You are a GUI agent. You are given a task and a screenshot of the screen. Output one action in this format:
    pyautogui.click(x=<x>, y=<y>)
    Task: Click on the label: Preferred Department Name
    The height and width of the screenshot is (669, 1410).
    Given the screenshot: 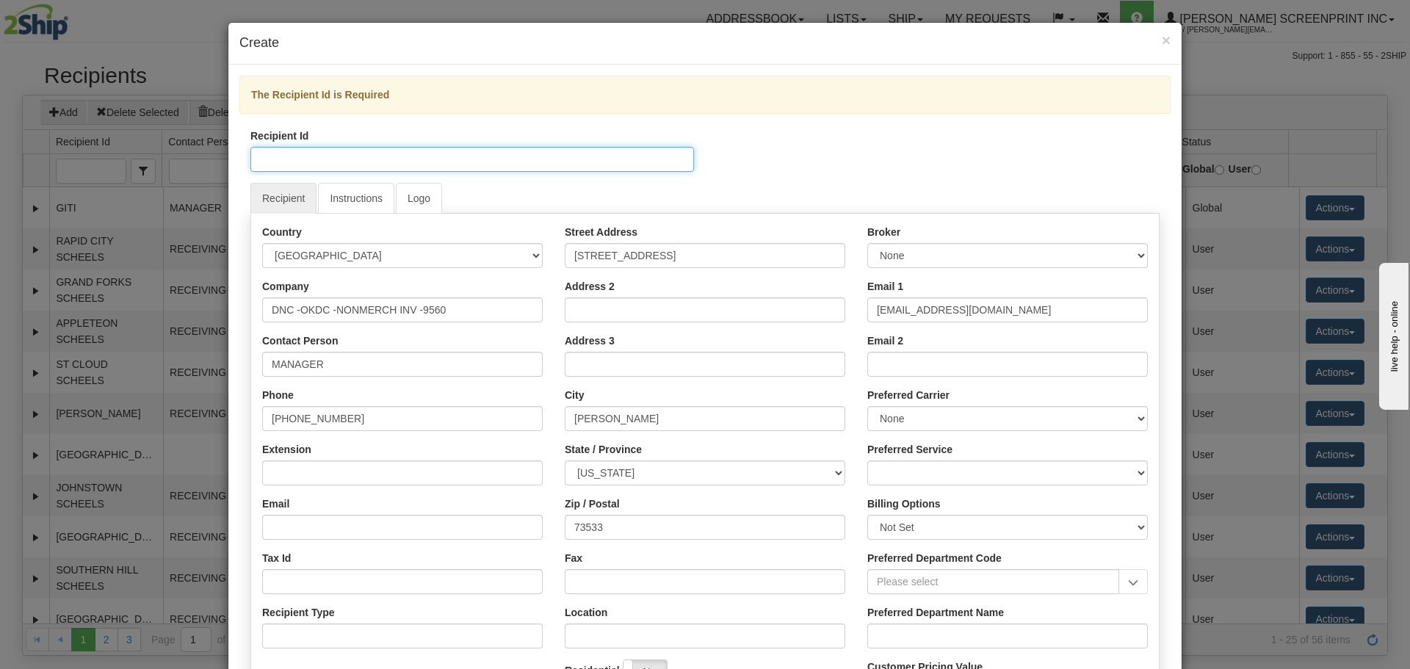 What is the action you would take?
    pyautogui.click(x=936, y=612)
    